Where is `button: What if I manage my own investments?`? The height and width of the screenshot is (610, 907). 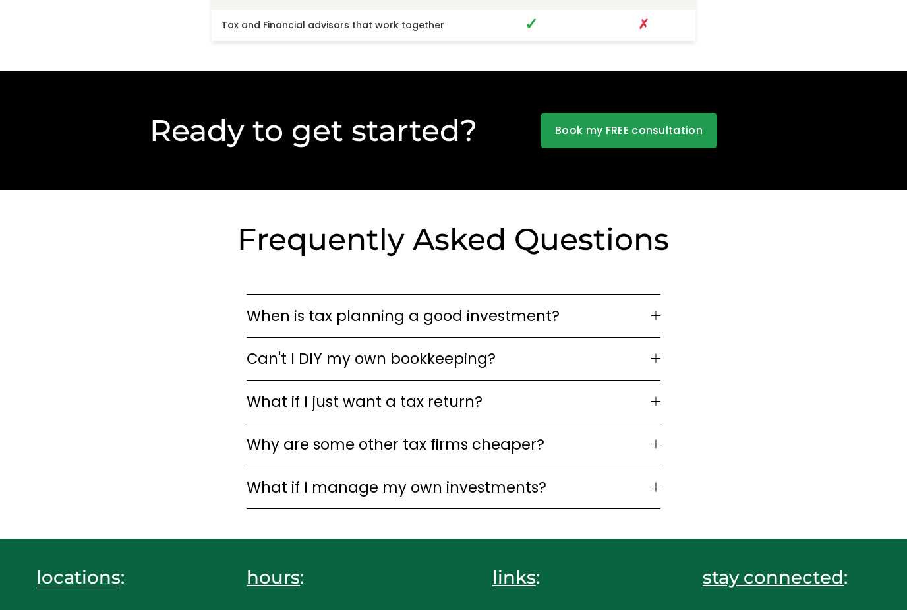
button: What if I manage my own investments? is located at coordinates (453, 488).